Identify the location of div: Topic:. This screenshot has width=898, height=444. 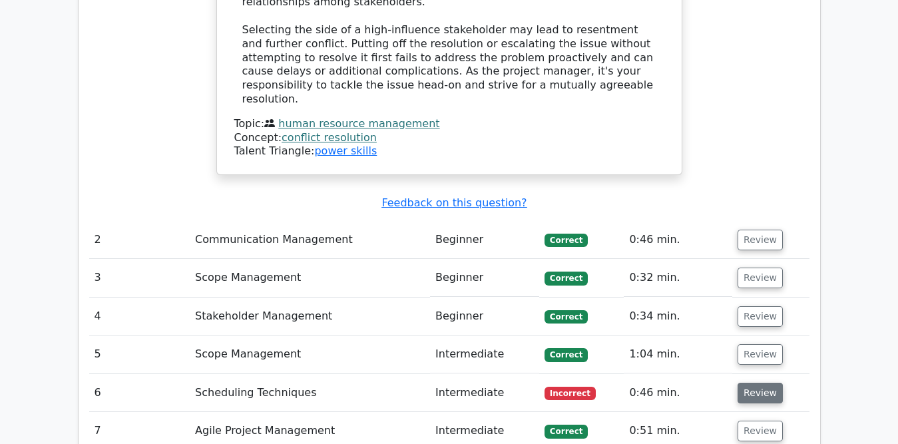
(449, 124).